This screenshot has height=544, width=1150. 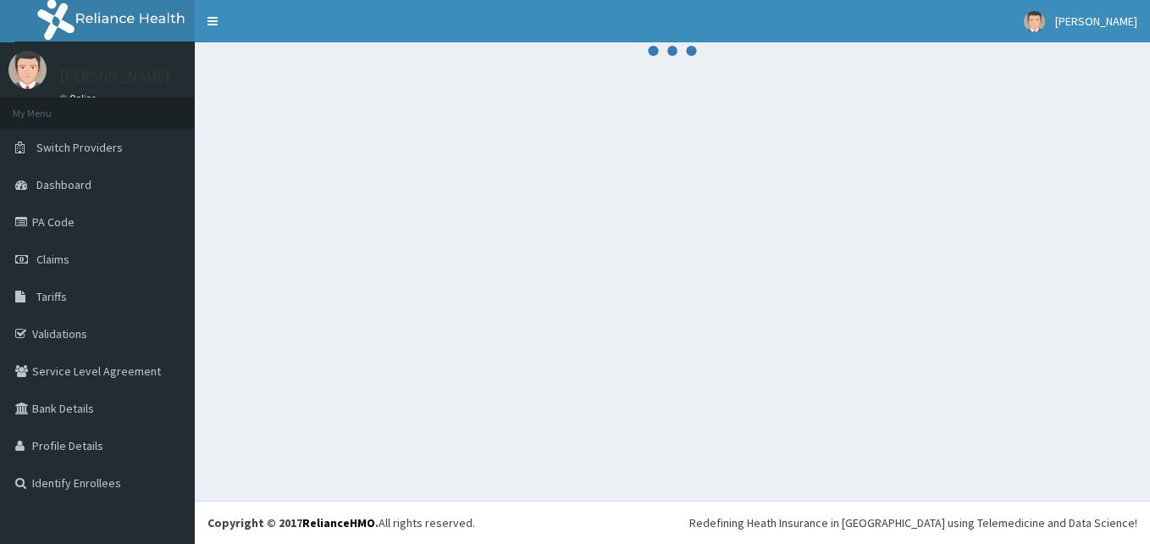 I want to click on a: Online, so click(x=80, y=98).